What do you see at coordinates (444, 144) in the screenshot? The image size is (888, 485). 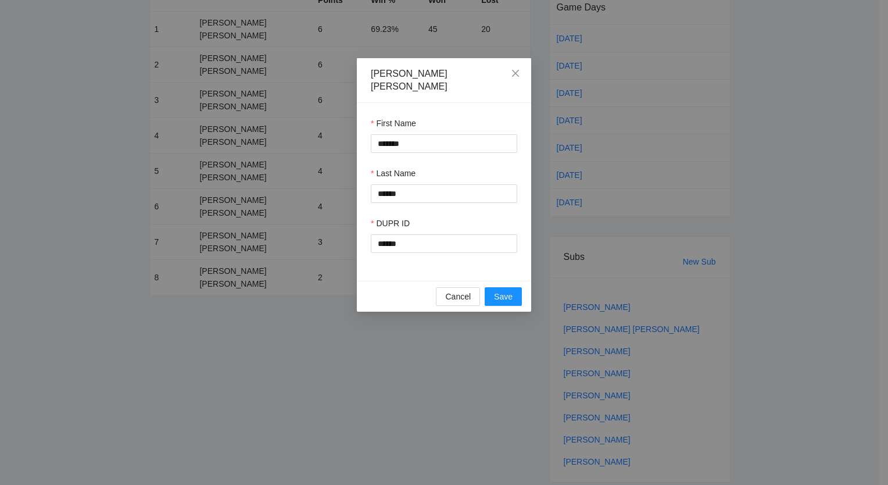 I see `input: First Name` at bounding box center [444, 144].